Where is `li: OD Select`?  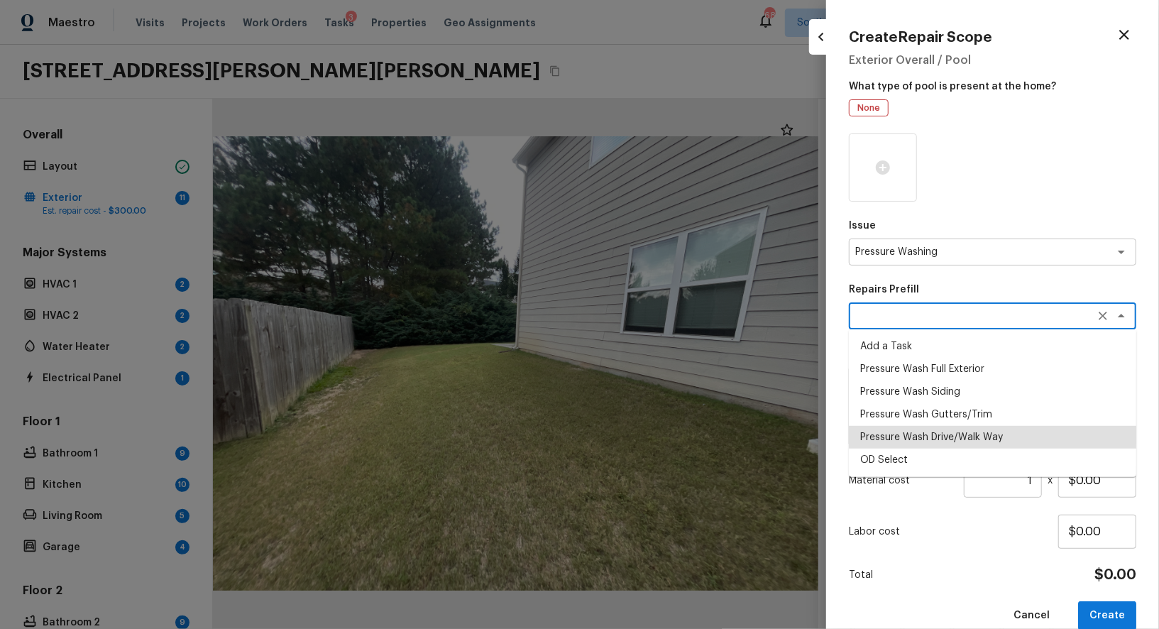 li: OD Select is located at coordinates (992, 460).